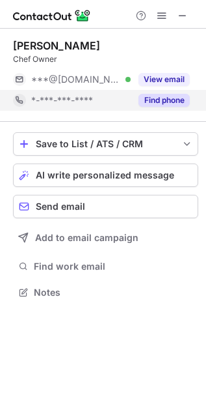  What do you see at coordinates (105, 292) in the screenshot?
I see `button: Notes` at bounding box center [105, 292].